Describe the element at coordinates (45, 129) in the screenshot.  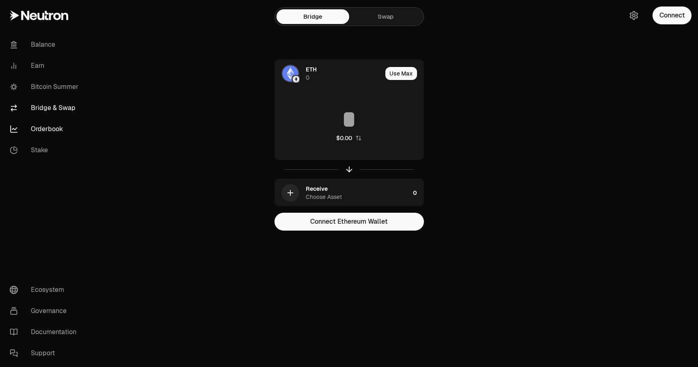
I see `a: Orderbook` at that location.